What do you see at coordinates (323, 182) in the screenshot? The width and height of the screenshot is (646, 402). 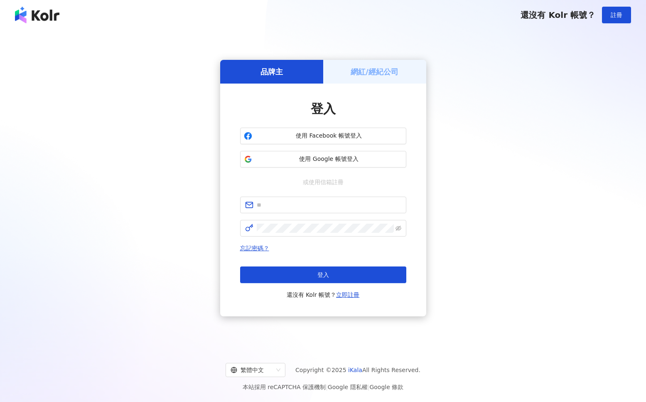 I see `span: 或使用信箱註冊` at bounding box center [323, 182].